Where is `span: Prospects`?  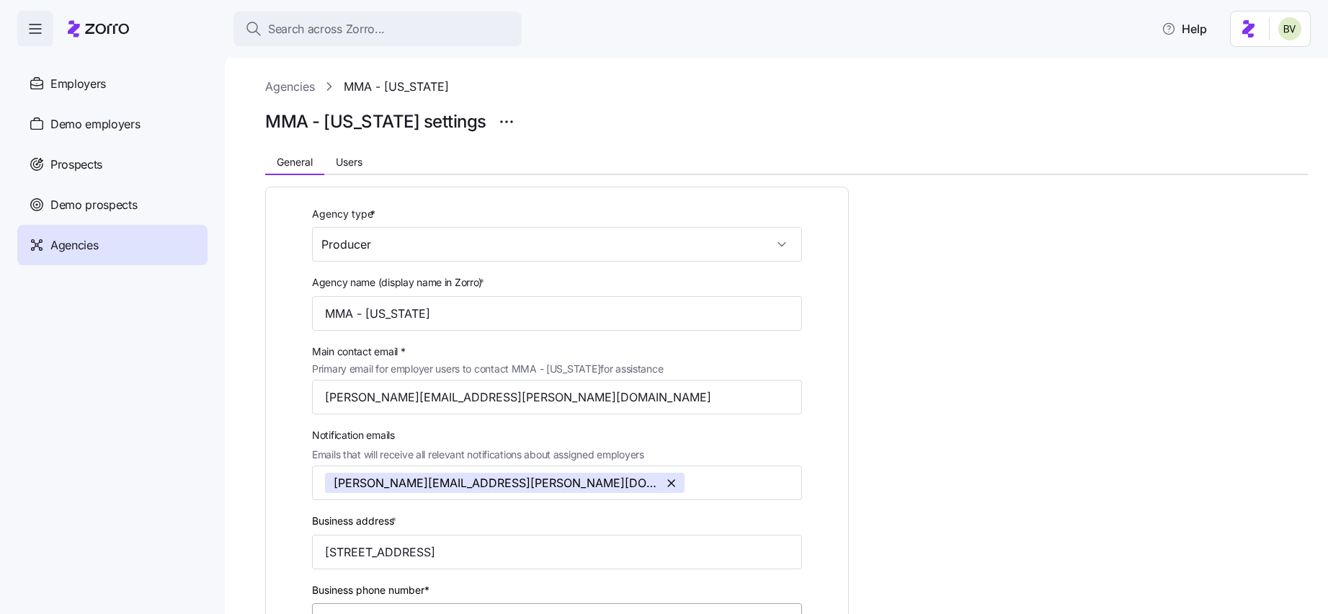 span: Prospects is located at coordinates (76, 164).